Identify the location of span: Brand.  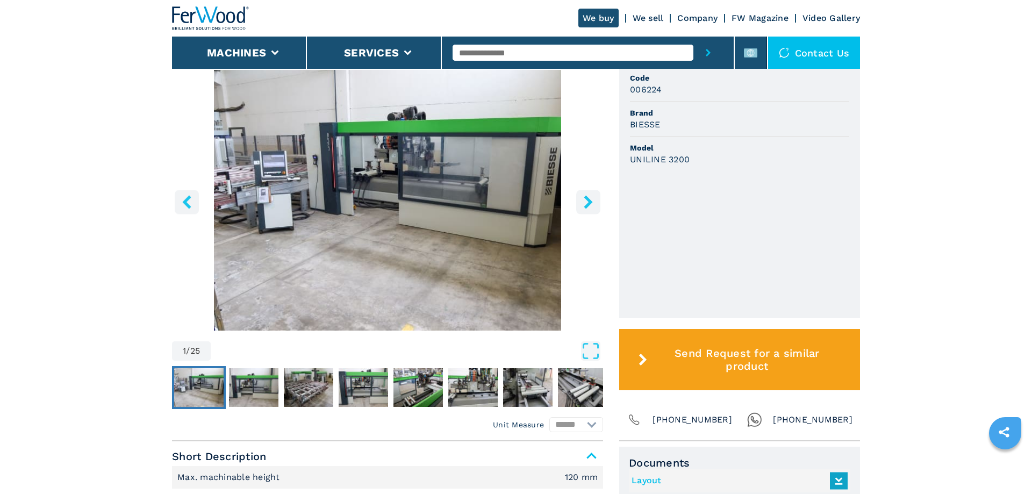
(740, 113).